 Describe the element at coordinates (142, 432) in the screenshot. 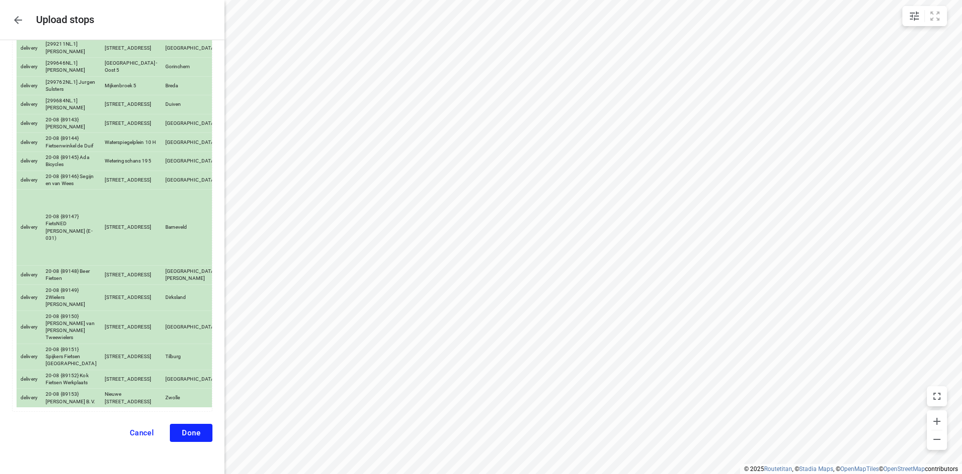

I see `button: Cancel` at that location.